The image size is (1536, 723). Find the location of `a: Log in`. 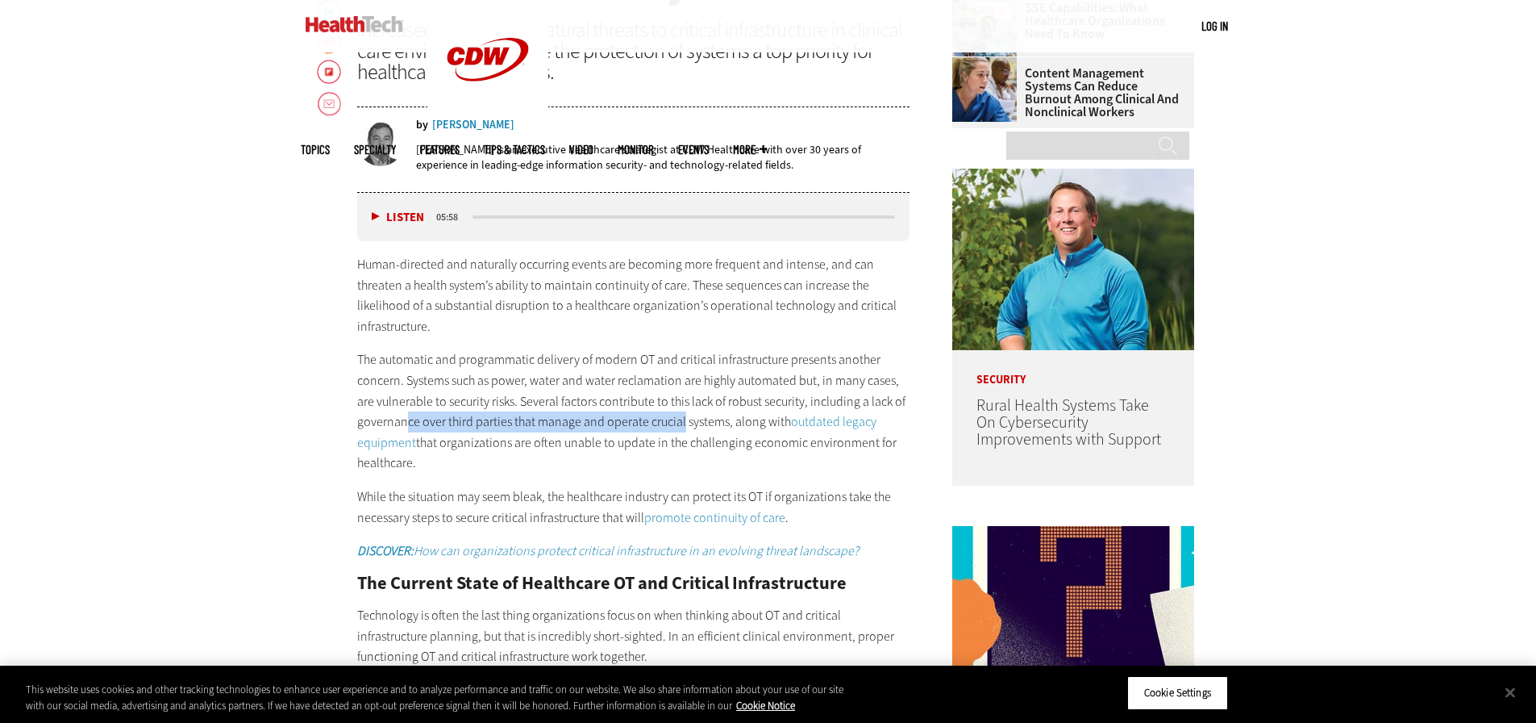

a: Log in is located at coordinates (1215, 26).